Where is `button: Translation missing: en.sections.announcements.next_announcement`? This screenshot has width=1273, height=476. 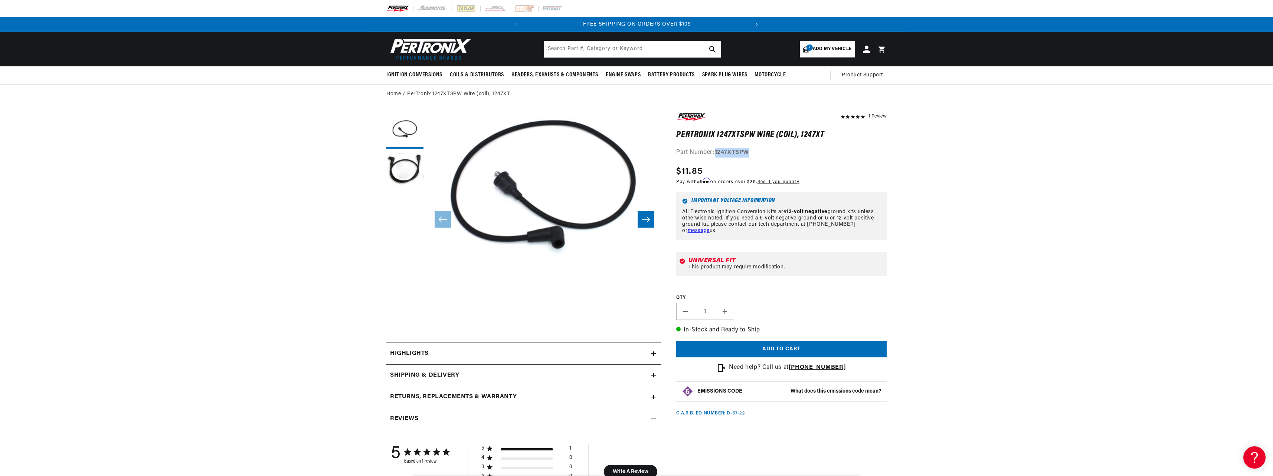 button: Translation missing: en.sections.announcements.next_announcement is located at coordinates (756, 24).